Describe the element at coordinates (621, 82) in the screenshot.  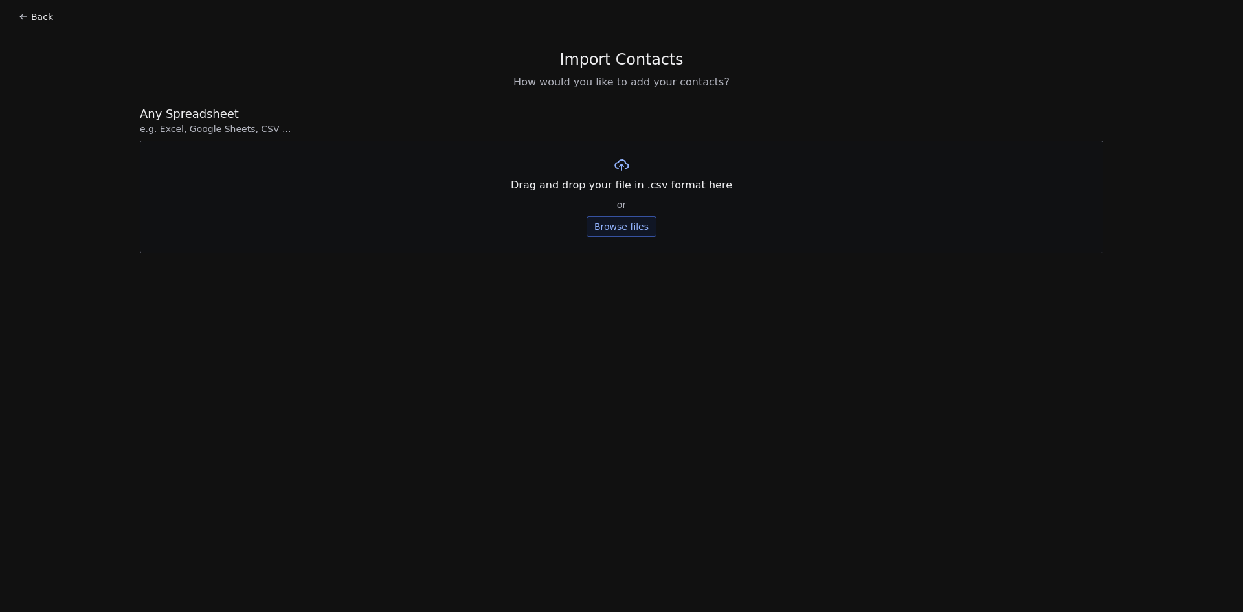
I see `span: How would you like to add your contacts?` at that location.